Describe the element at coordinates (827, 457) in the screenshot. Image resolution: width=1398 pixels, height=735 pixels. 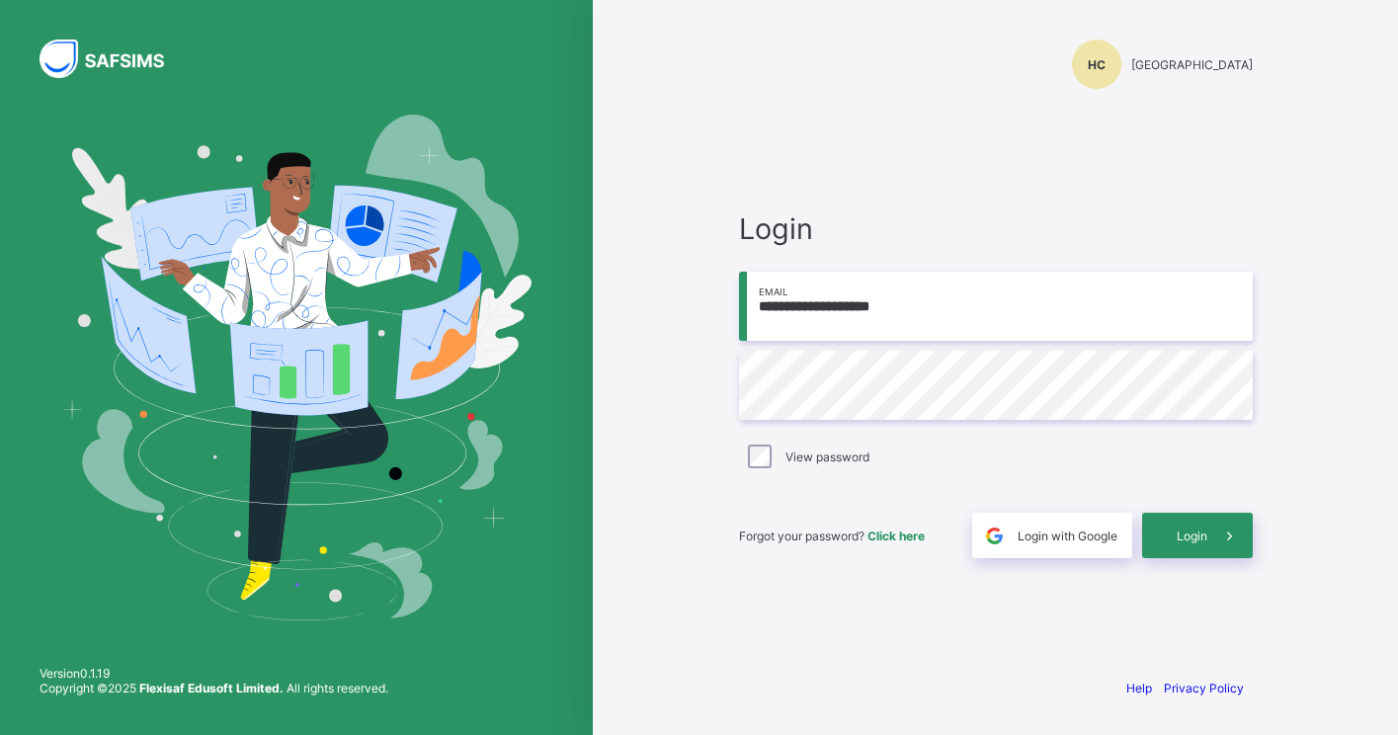
I see `label: View password` at that location.